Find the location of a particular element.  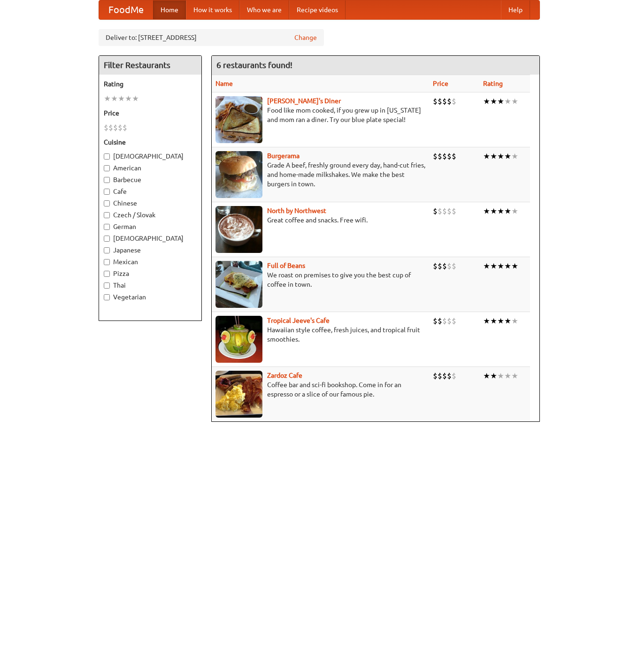

input: Pizza is located at coordinates (107, 274).